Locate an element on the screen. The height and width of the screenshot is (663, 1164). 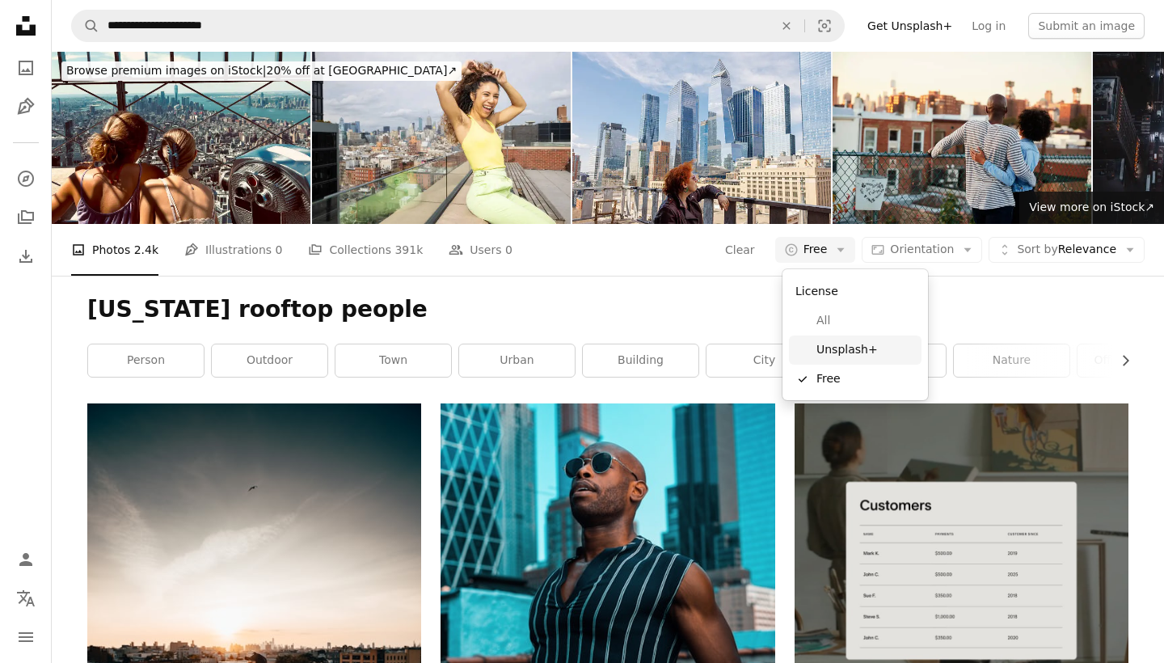
button: Free is located at coordinates (816, 250).